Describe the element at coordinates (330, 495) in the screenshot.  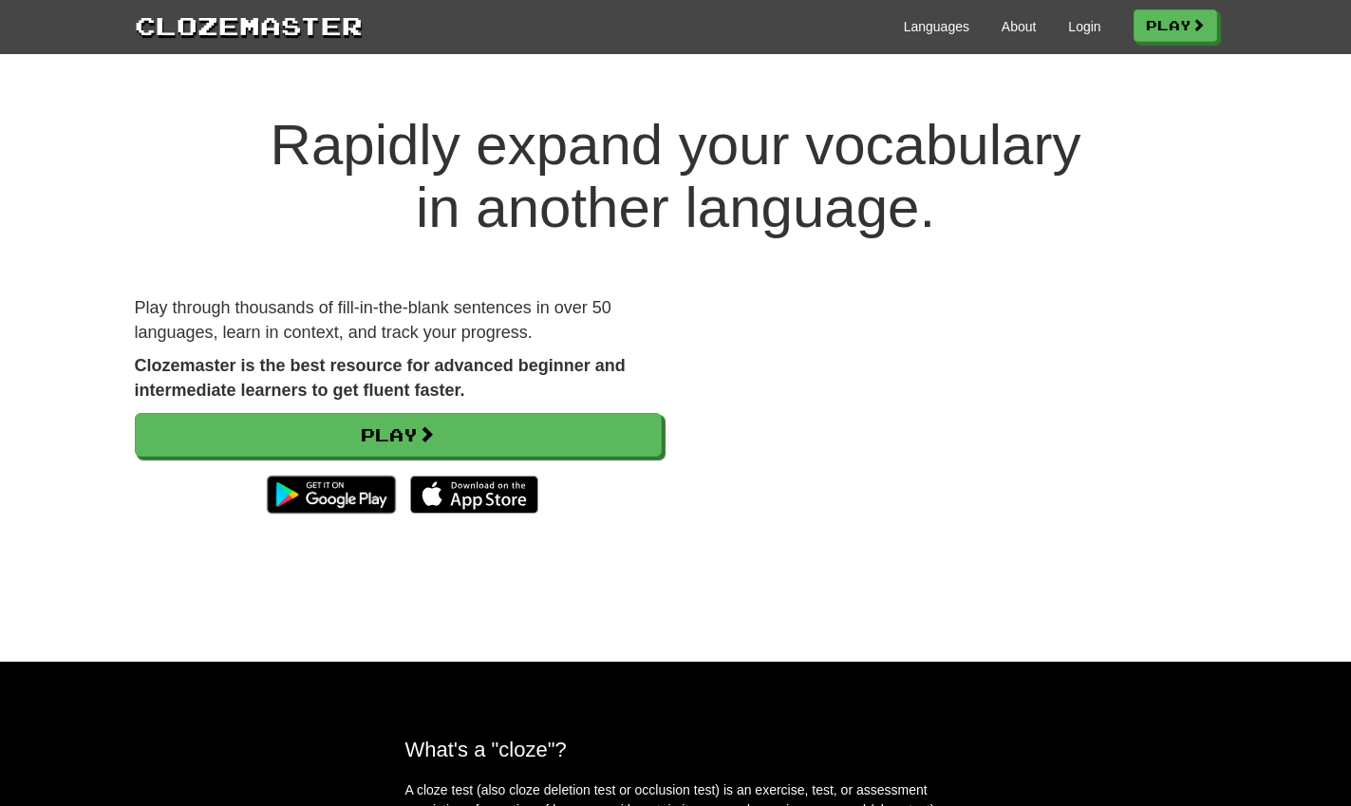
I see `img: Get it on Google Play` at that location.